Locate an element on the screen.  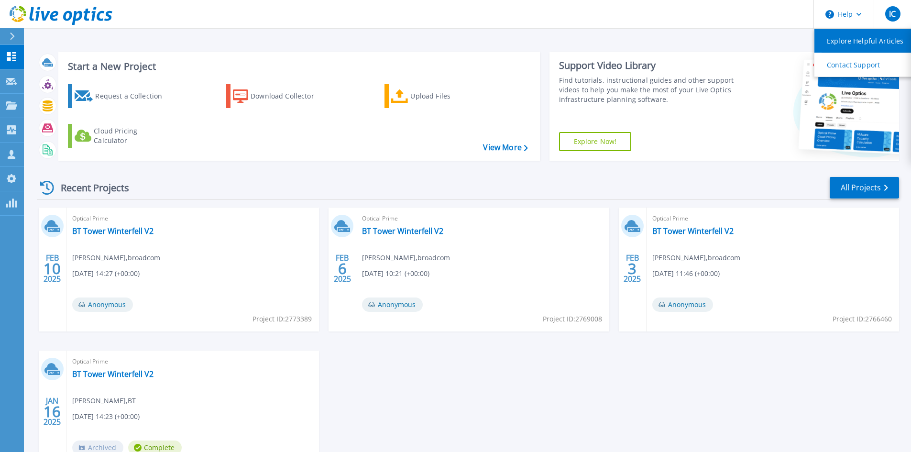
div: Support Video Library is located at coordinates (648, 66).